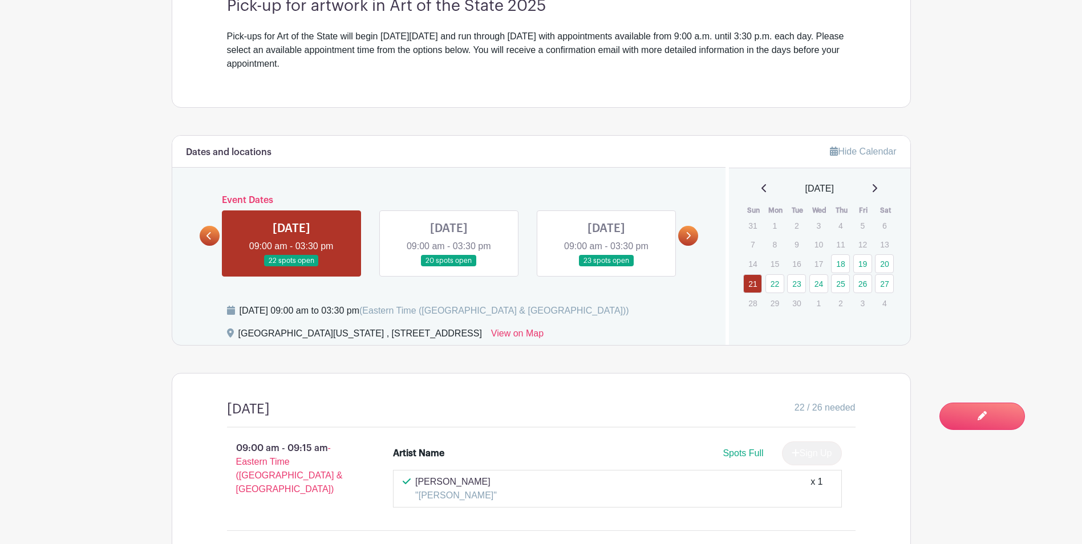 The image size is (1082, 544). I want to click on a: 27, so click(884, 283).